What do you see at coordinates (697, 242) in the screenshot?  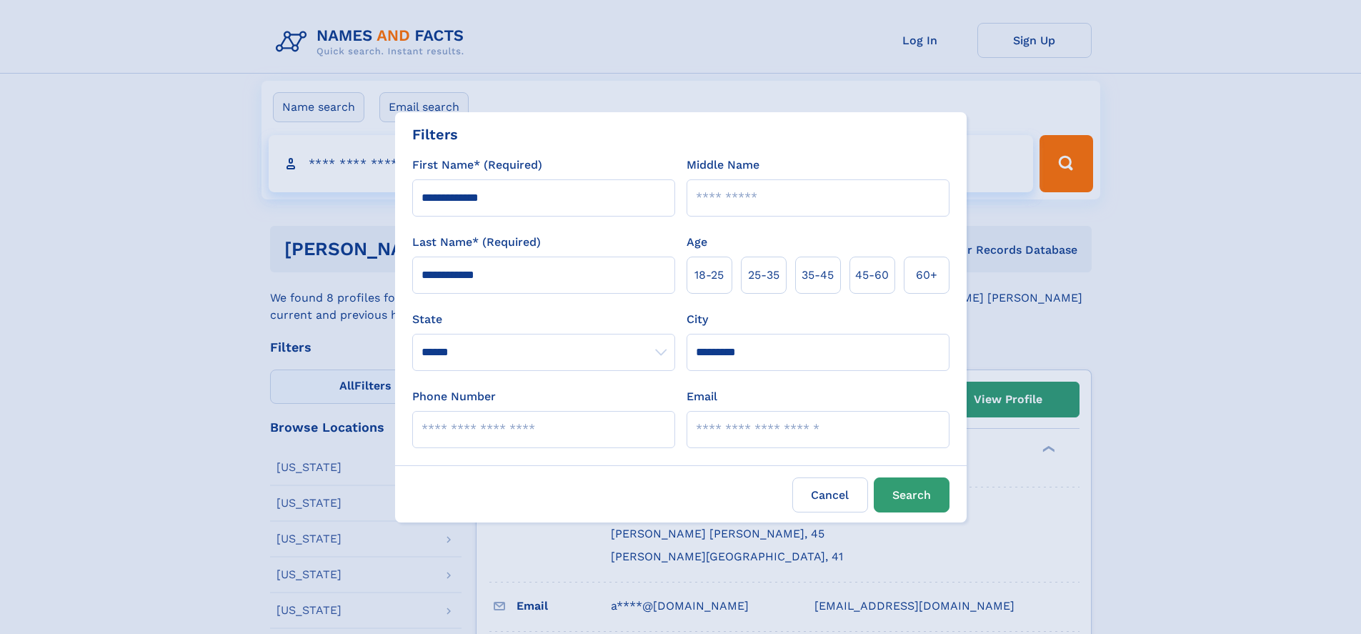 I see `label: Age` at bounding box center [697, 242].